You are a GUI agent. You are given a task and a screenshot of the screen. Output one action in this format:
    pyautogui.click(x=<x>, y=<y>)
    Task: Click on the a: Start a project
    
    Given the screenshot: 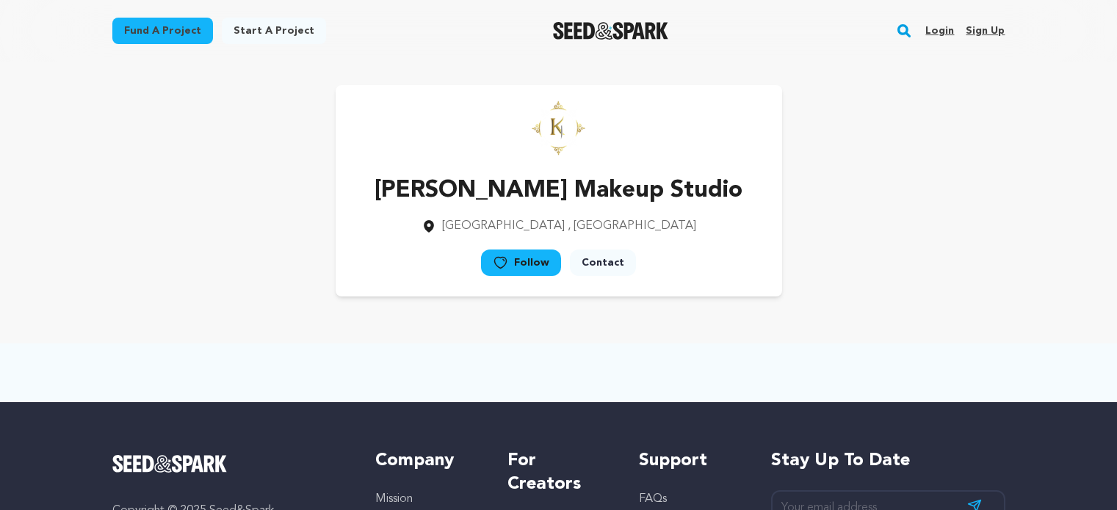 What is the action you would take?
    pyautogui.click(x=274, y=31)
    